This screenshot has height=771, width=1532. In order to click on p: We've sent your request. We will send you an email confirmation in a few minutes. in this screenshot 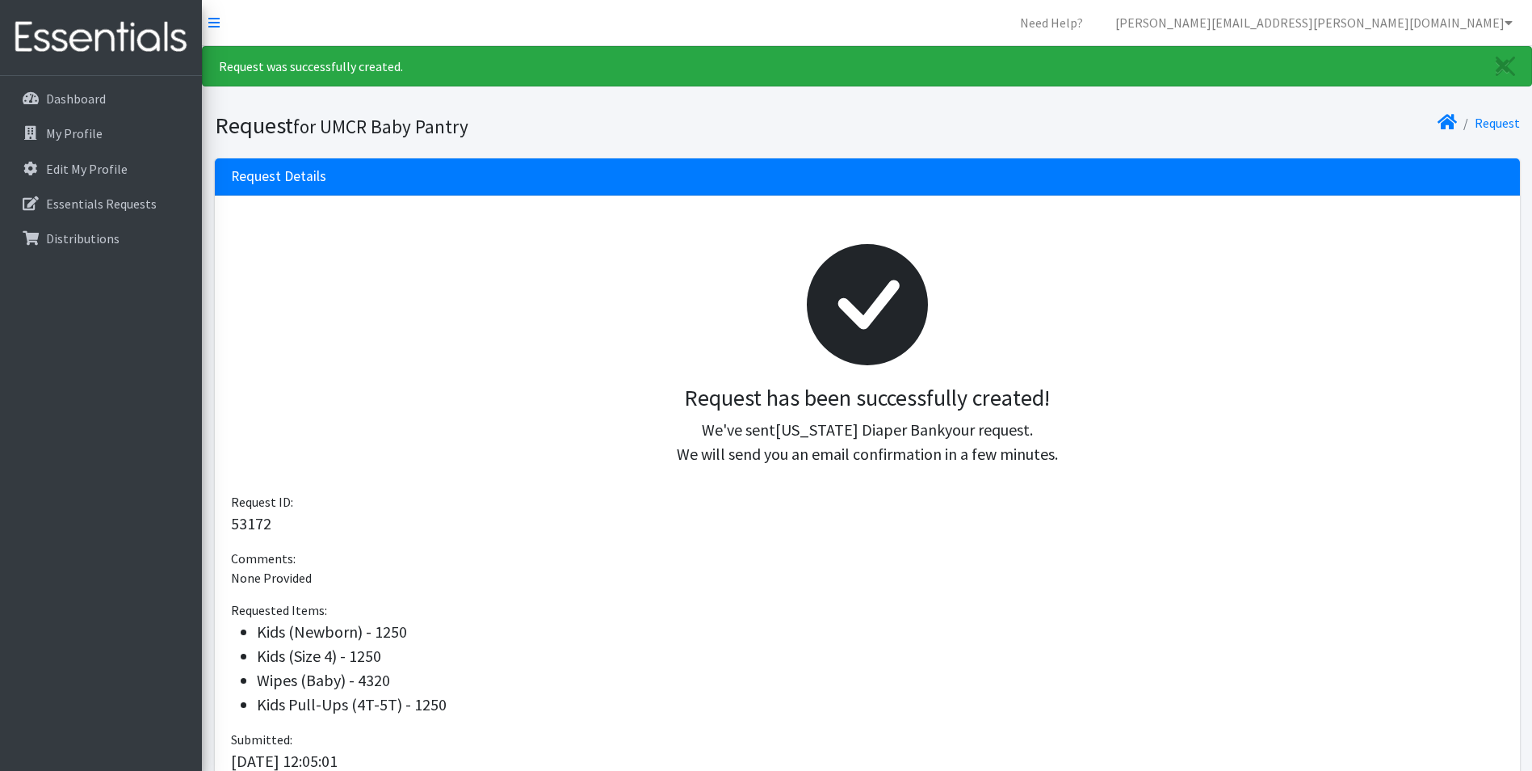, I will do `click(868, 442)`.